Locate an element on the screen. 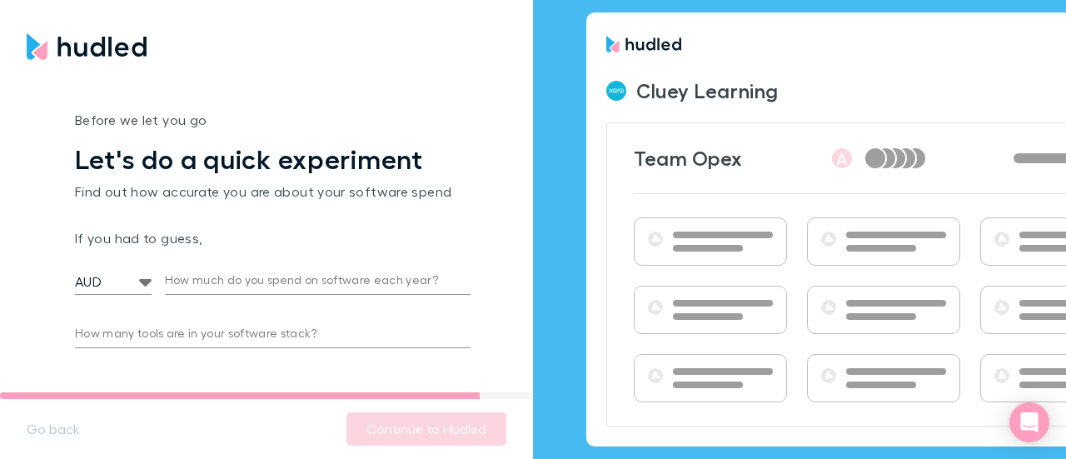  button: Continue to Hudled is located at coordinates (426, 429).